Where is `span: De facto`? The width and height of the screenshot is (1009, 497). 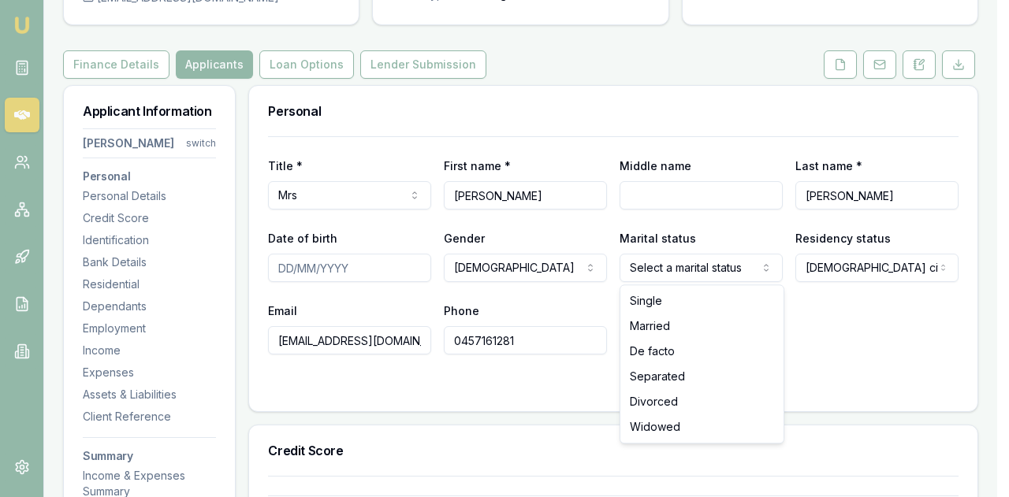 span: De facto is located at coordinates (652, 352).